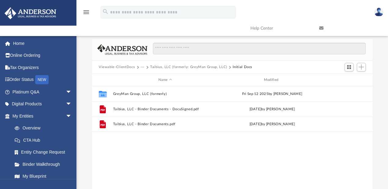  I want to click on a: menu, so click(86, 14).